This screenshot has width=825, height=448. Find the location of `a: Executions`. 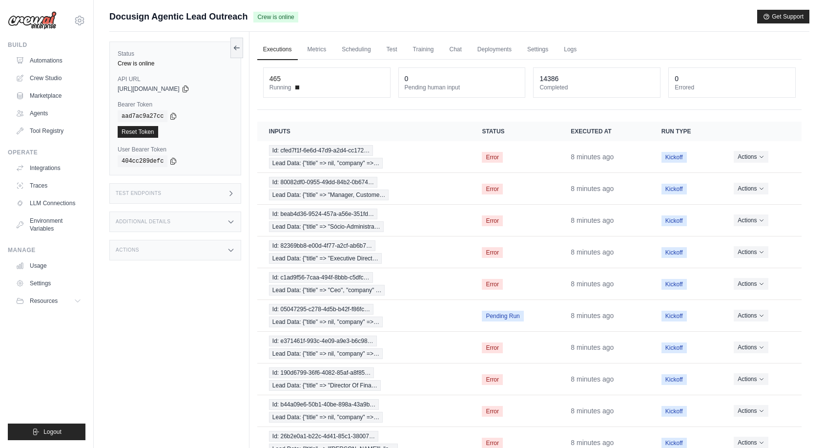

a: Executions is located at coordinates (277, 50).